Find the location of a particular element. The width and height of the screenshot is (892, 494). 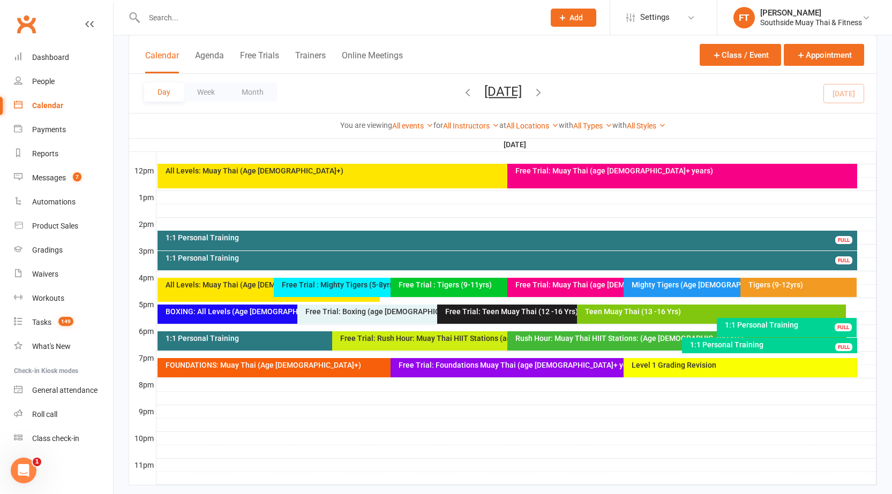

a: Reports is located at coordinates (63, 154).